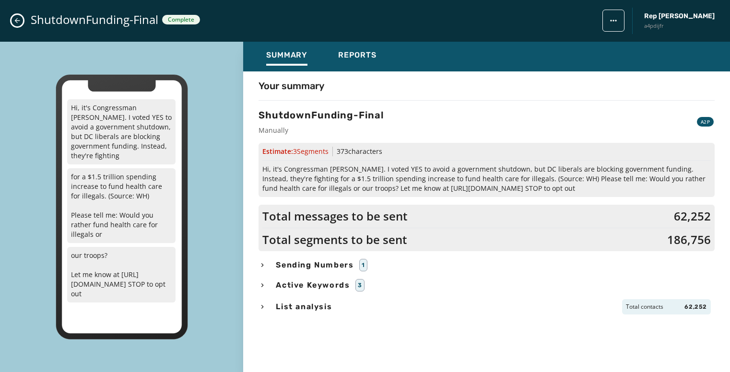 This screenshot has width=730, height=372. Describe the element at coordinates (315, 265) in the screenshot. I see `span: Sending Numbers` at that location.